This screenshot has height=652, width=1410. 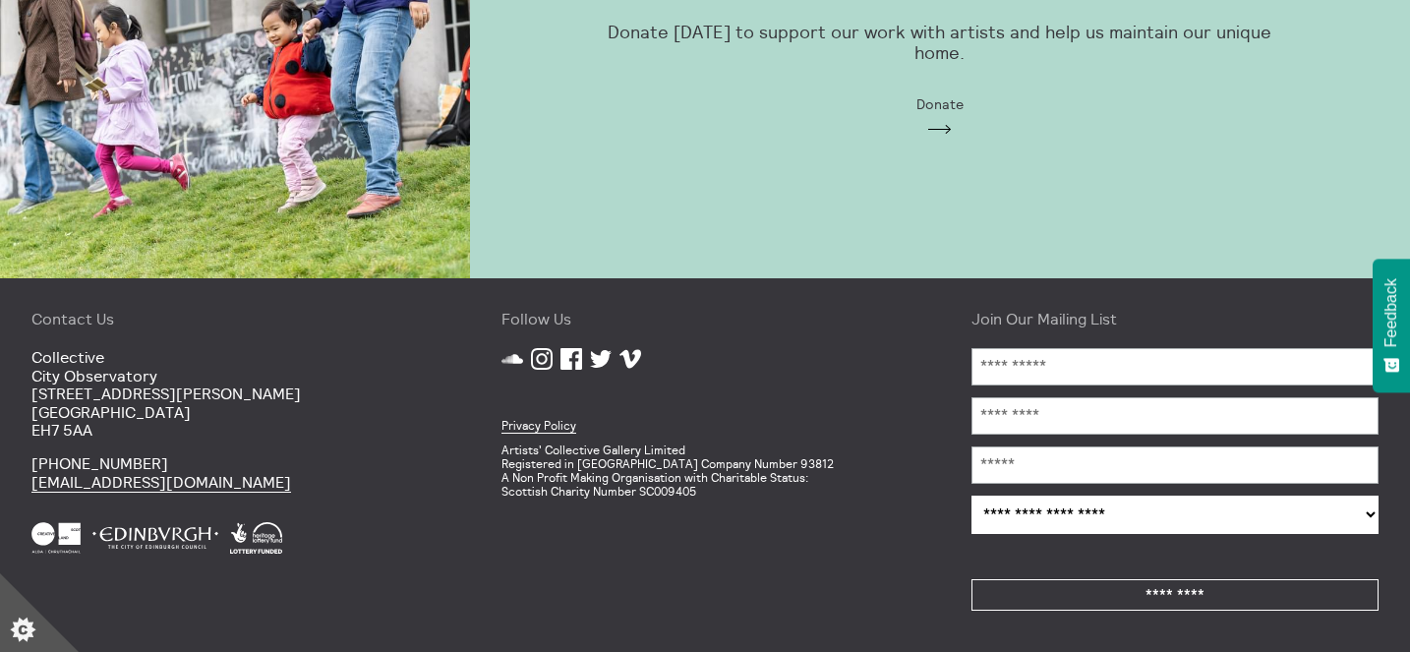 What do you see at coordinates (235, 319) in the screenshot?
I see `h4: Contact Us` at bounding box center [235, 319].